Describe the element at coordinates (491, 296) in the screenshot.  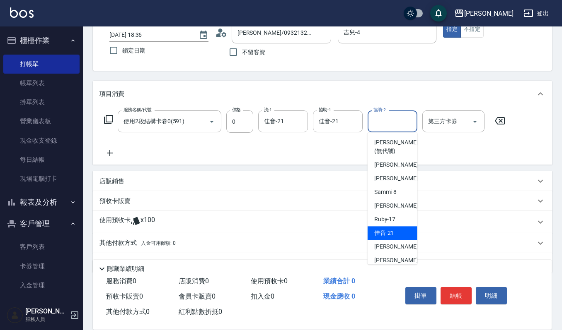
I see `button: 明細` at that location.